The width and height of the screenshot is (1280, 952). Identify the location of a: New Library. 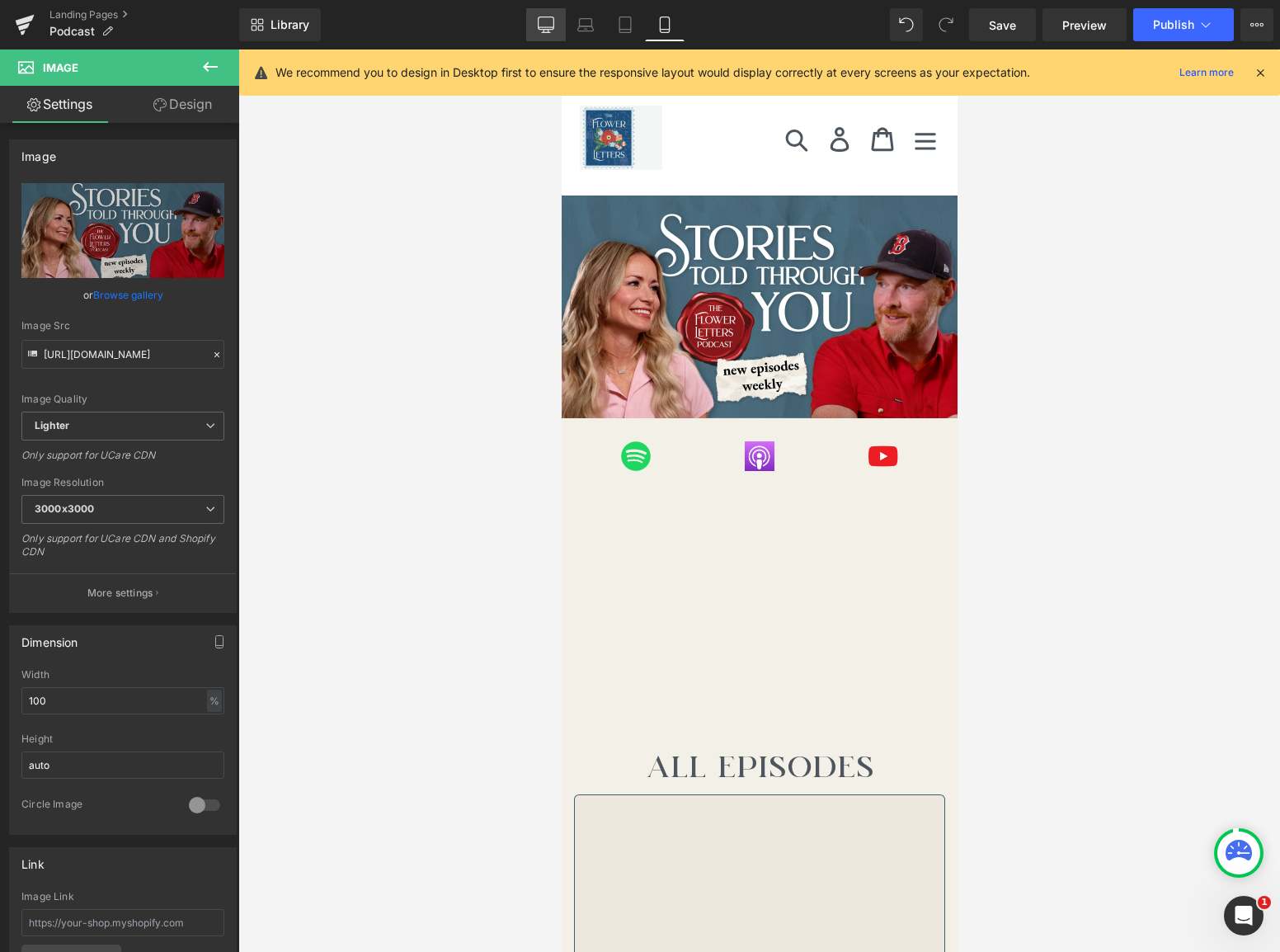
(279, 25).